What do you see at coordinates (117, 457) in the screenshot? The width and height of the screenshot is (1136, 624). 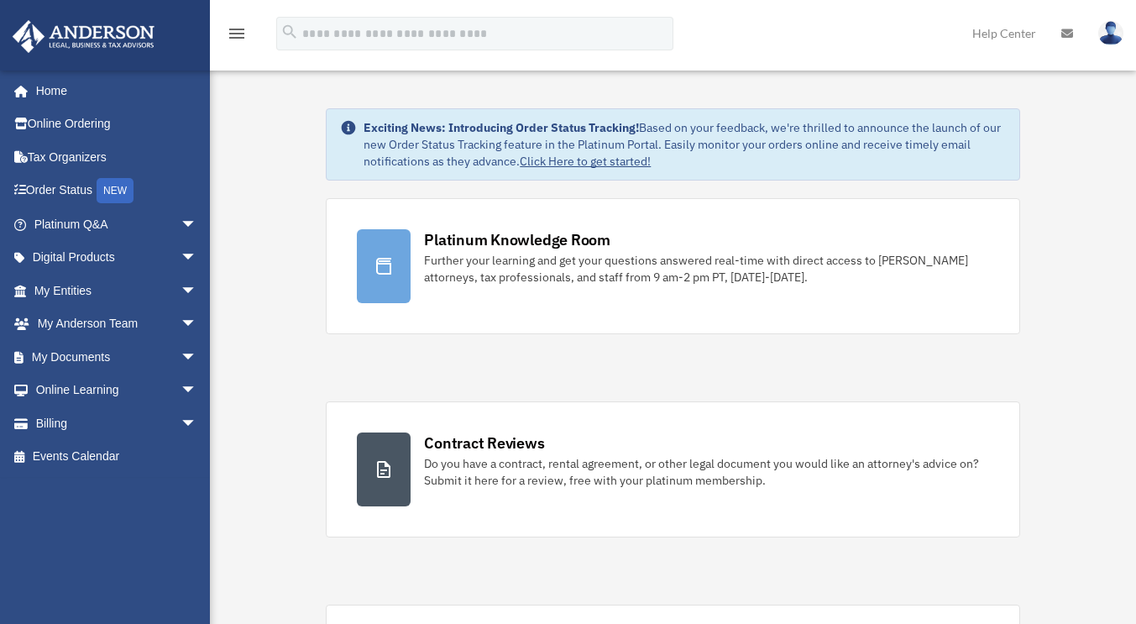 I see `a: Events Calendar` at bounding box center [117, 457].